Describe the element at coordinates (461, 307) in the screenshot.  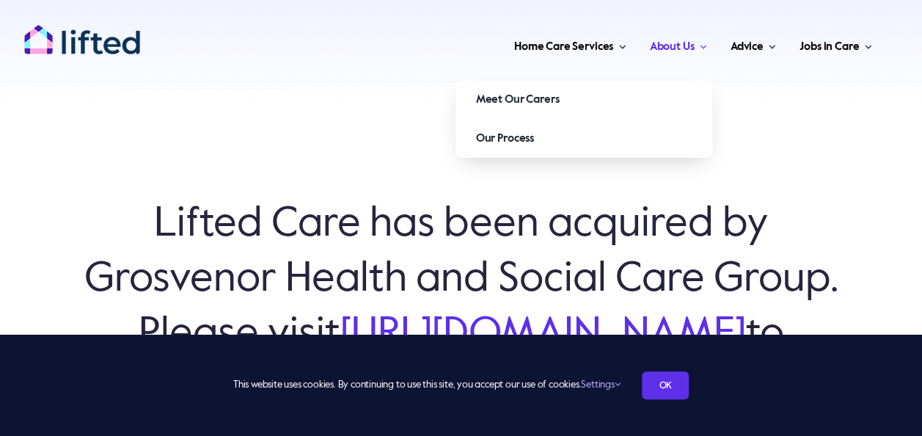
I see `h6: Lifted Care has been acquired by Grosvenor Health and Social Care Group. Please visit to arrange ...` at that location.